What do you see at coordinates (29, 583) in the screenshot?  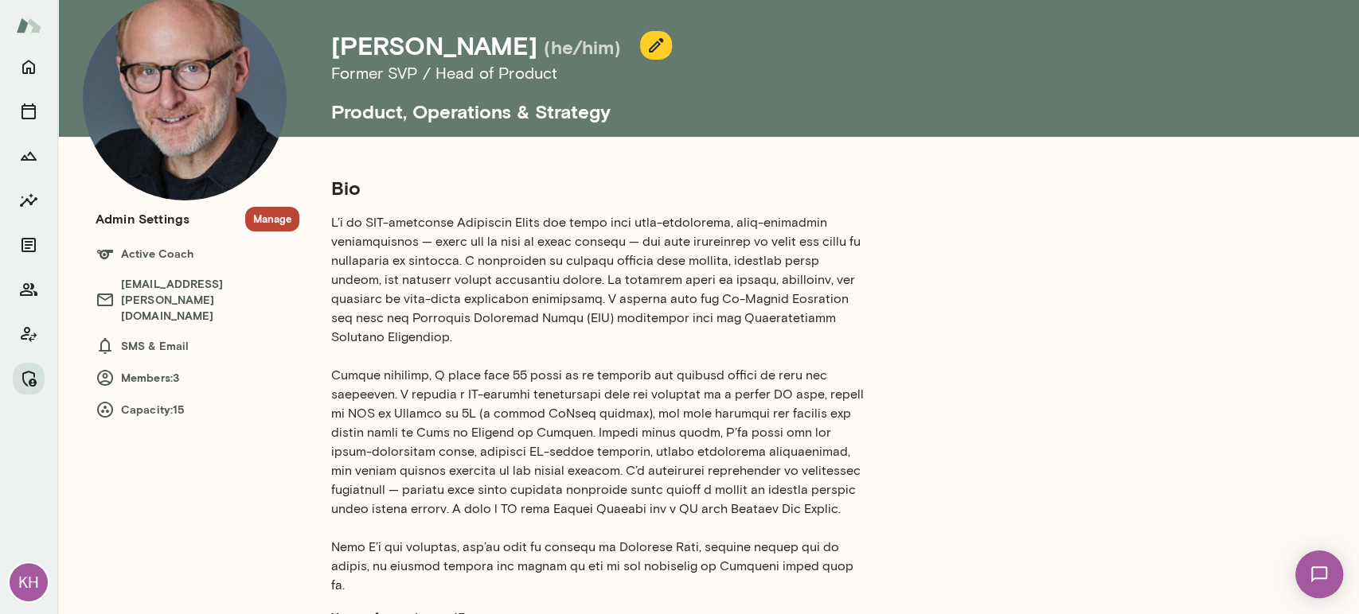 I see `div: KH` at bounding box center [29, 583].